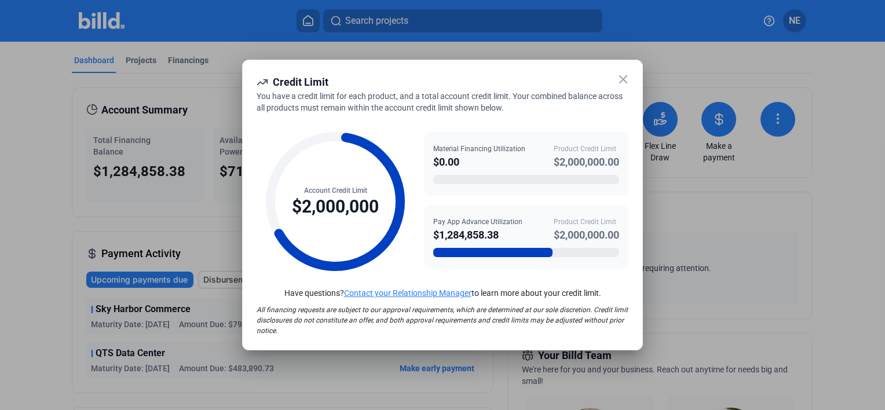 The height and width of the screenshot is (410, 885). Describe the element at coordinates (301, 82) in the screenshot. I see `span: Credit Limit` at that location.